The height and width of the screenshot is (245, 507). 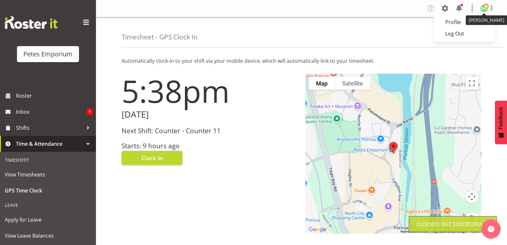 I want to click on span: Clock In, so click(x=152, y=158).